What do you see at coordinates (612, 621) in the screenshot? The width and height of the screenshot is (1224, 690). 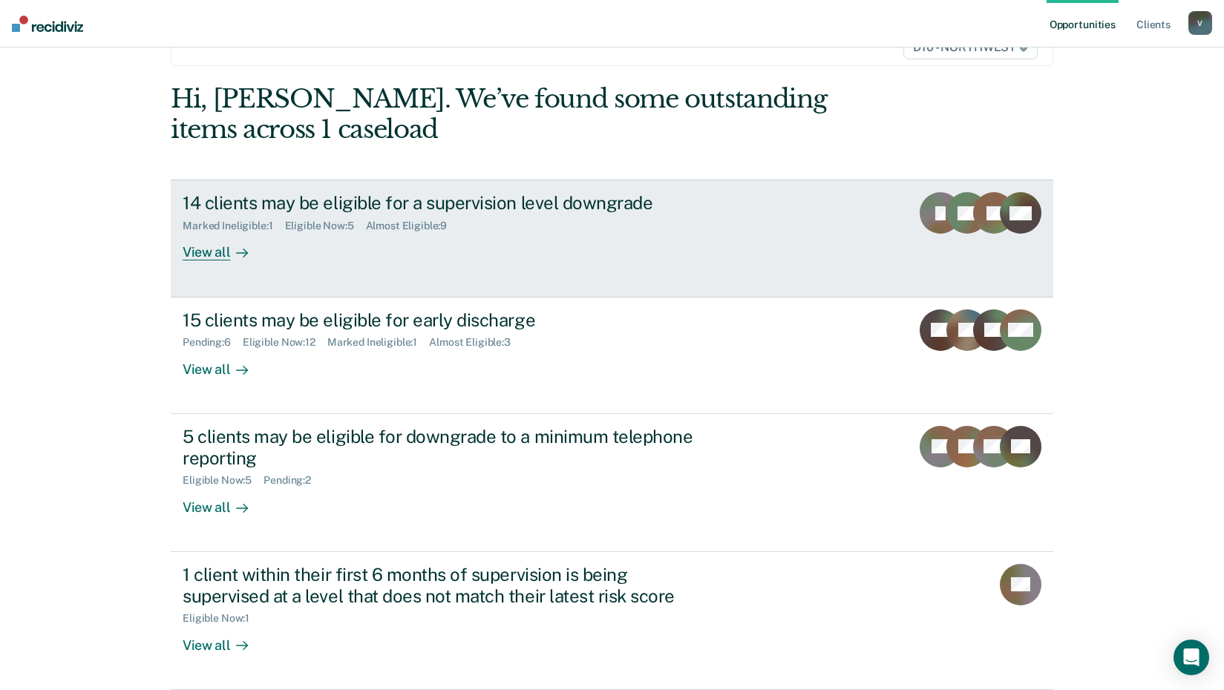 I see `a: 1 client within their first 6 months of supervision is being supervised at a level that does not ...` at bounding box center [612, 621].